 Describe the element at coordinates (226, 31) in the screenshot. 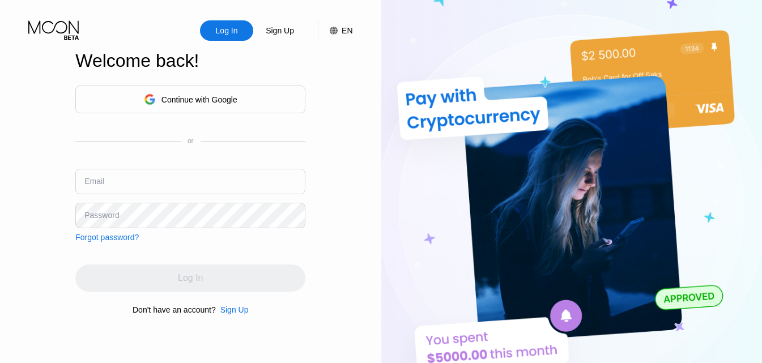

I see `div: Log In` at that location.